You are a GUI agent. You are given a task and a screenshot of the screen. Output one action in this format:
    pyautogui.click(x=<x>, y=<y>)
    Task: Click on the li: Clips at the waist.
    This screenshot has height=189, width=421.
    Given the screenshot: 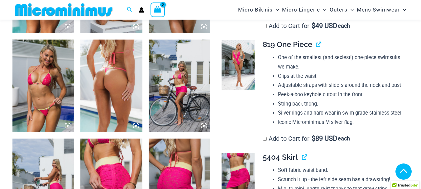 What is the action you would take?
    pyautogui.click(x=341, y=76)
    